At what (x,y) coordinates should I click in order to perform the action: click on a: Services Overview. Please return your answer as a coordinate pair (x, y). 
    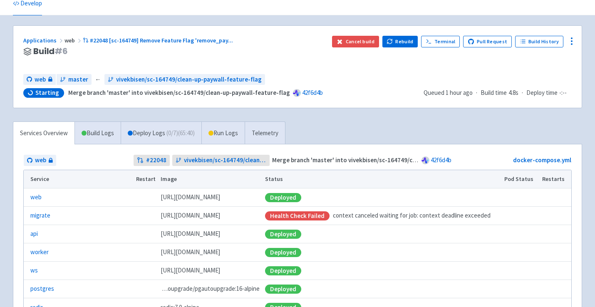
    Looking at the image, I should click on (44, 133).